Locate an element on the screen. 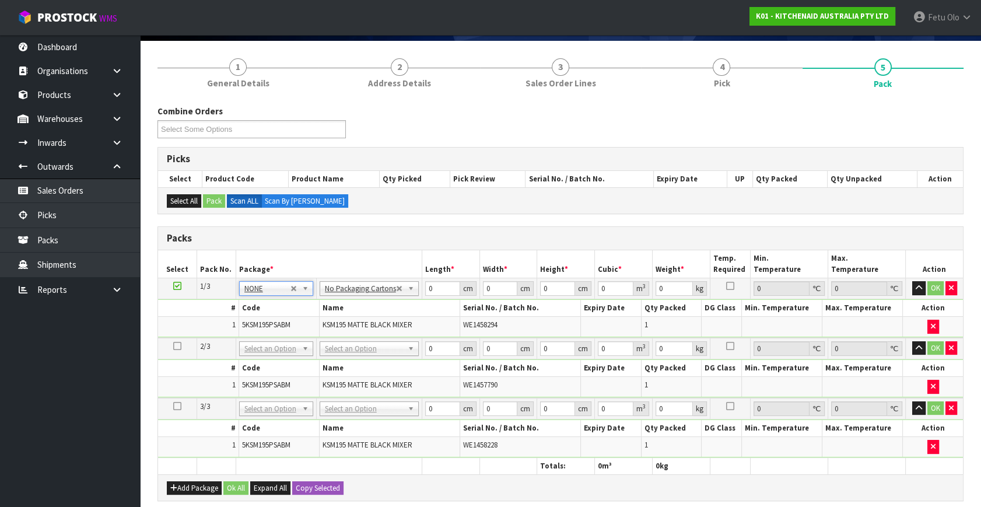 The width and height of the screenshot is (981, 507). th: Product Code is located at coordinates (245, 179).